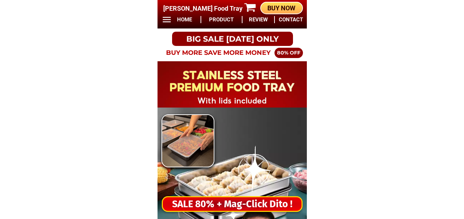 The width and height of the screenshot is (464, 219). Describe the element at coordinates (281, 8) in the screenshot. I see `div: BUY NOW` at that location.